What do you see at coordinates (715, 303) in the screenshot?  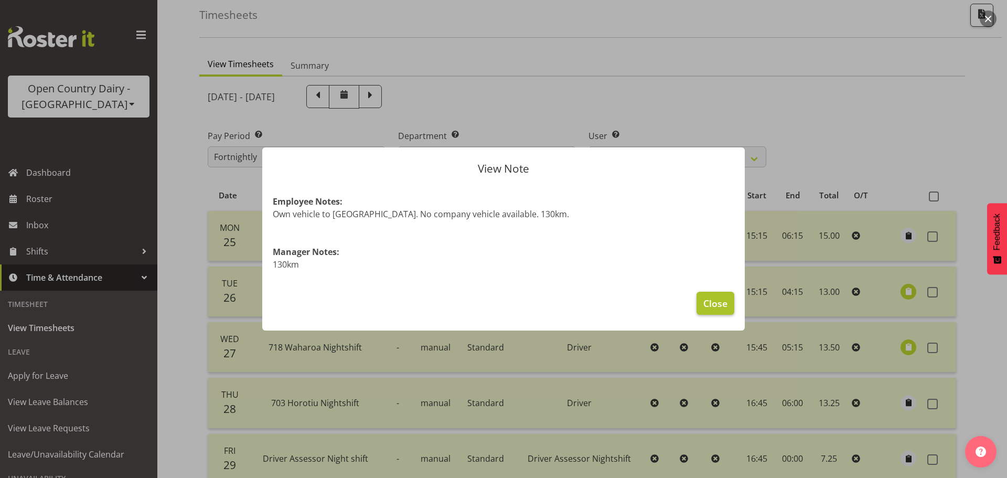 I see `span: Close` at bounding box center [715, 303].